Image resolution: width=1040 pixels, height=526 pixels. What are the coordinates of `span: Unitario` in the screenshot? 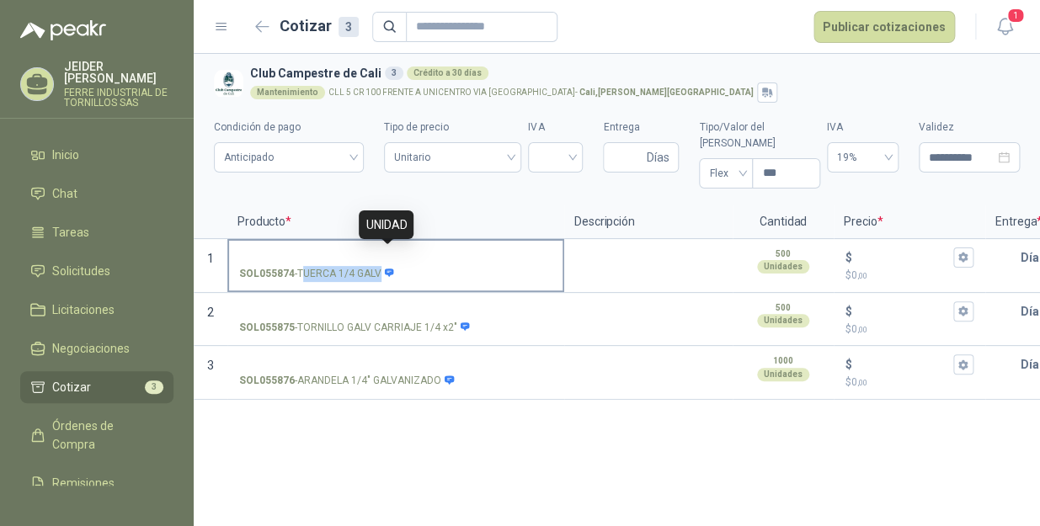 It's located at (453, 158).